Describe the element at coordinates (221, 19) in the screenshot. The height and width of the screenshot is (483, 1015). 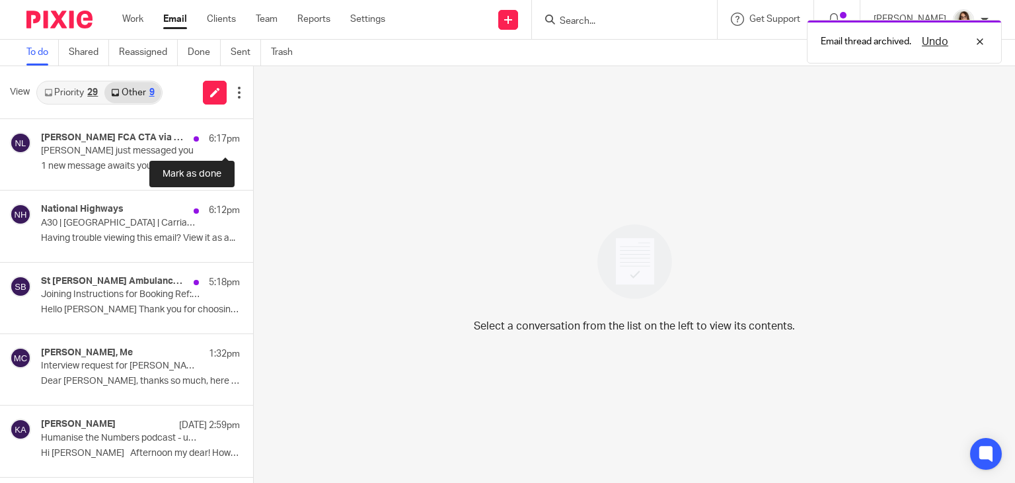
I see `a: Clients` at that location.